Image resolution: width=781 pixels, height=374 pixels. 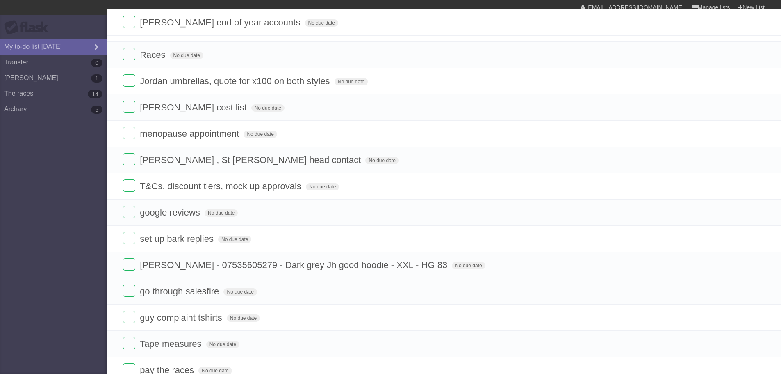 What do you see at coordinates (236, 81) in the screenshot?
I see `span: Jordan umbrellas, quote for x100 on both styles` at bounding box center [236, 81].